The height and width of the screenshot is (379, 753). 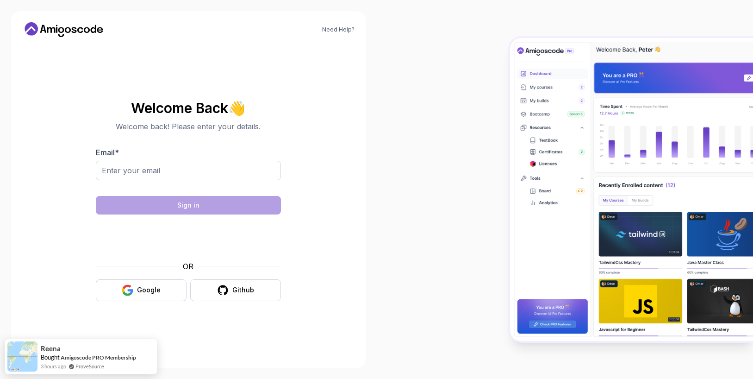 I want to click on a: Need Help?, so click(x=338, y=30).